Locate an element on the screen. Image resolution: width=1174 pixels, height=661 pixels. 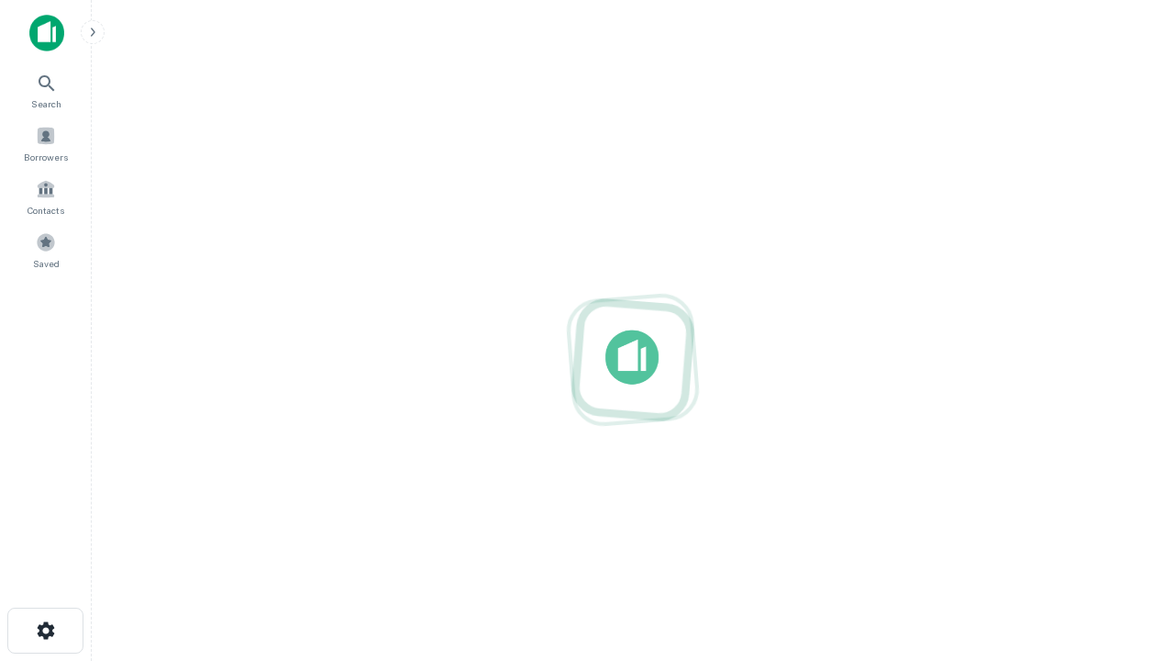
div: Search is located at coordinates (46, 90).